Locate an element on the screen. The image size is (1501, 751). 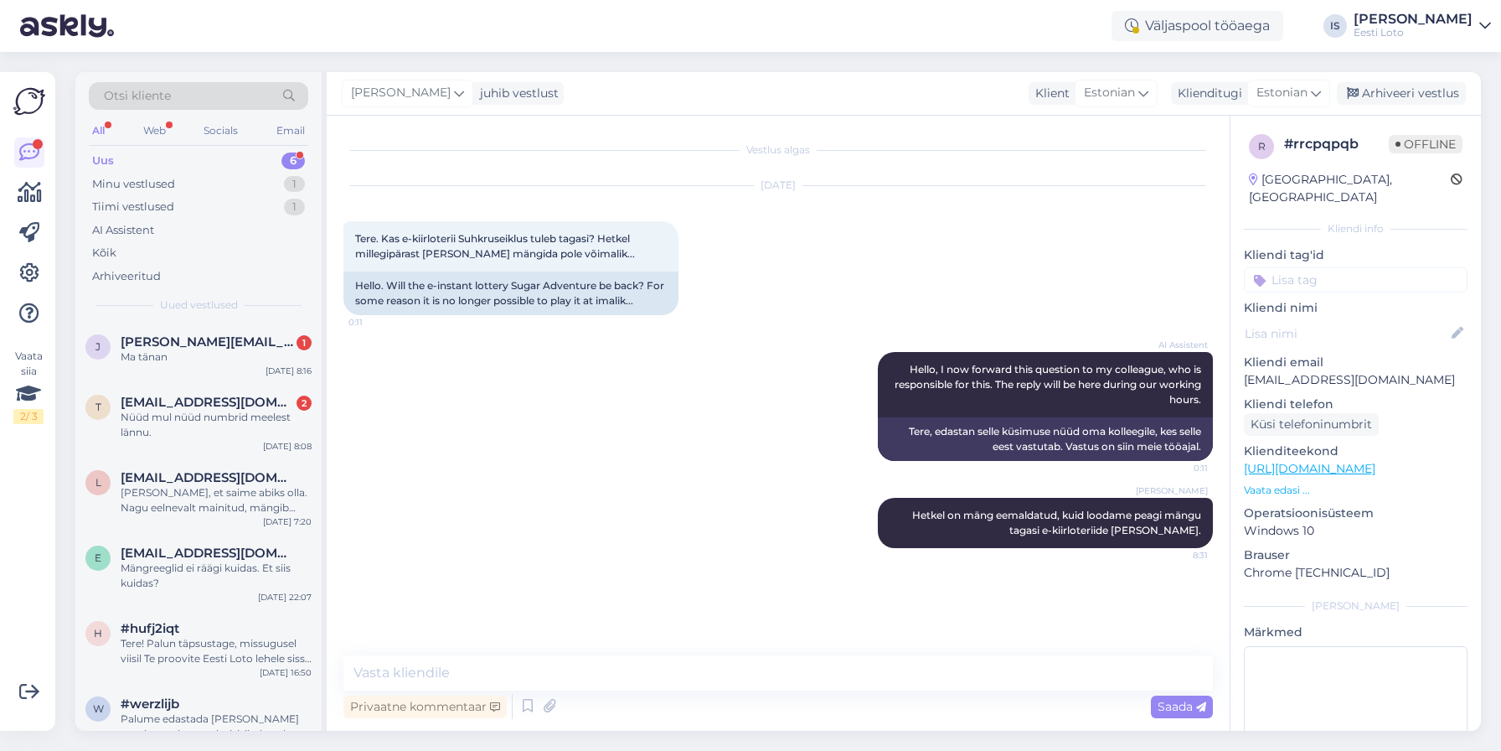
div: Hello. Will the e-instant lottery Sugar Adventure be back? For some reason it is no longer possib... is located at coordinates (511, 293).